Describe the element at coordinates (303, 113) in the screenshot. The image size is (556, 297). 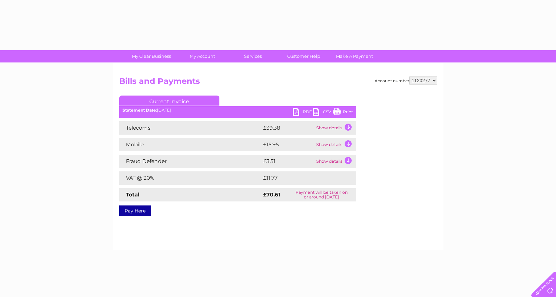
I see `a: PDF` at that location.